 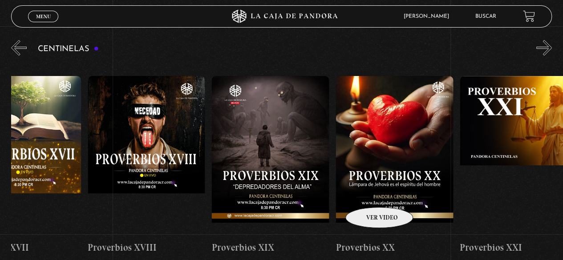 What do you see at coordinates (43, 16) in the screenshot?
I see `span: Menu` at bounding box center [43, 16].